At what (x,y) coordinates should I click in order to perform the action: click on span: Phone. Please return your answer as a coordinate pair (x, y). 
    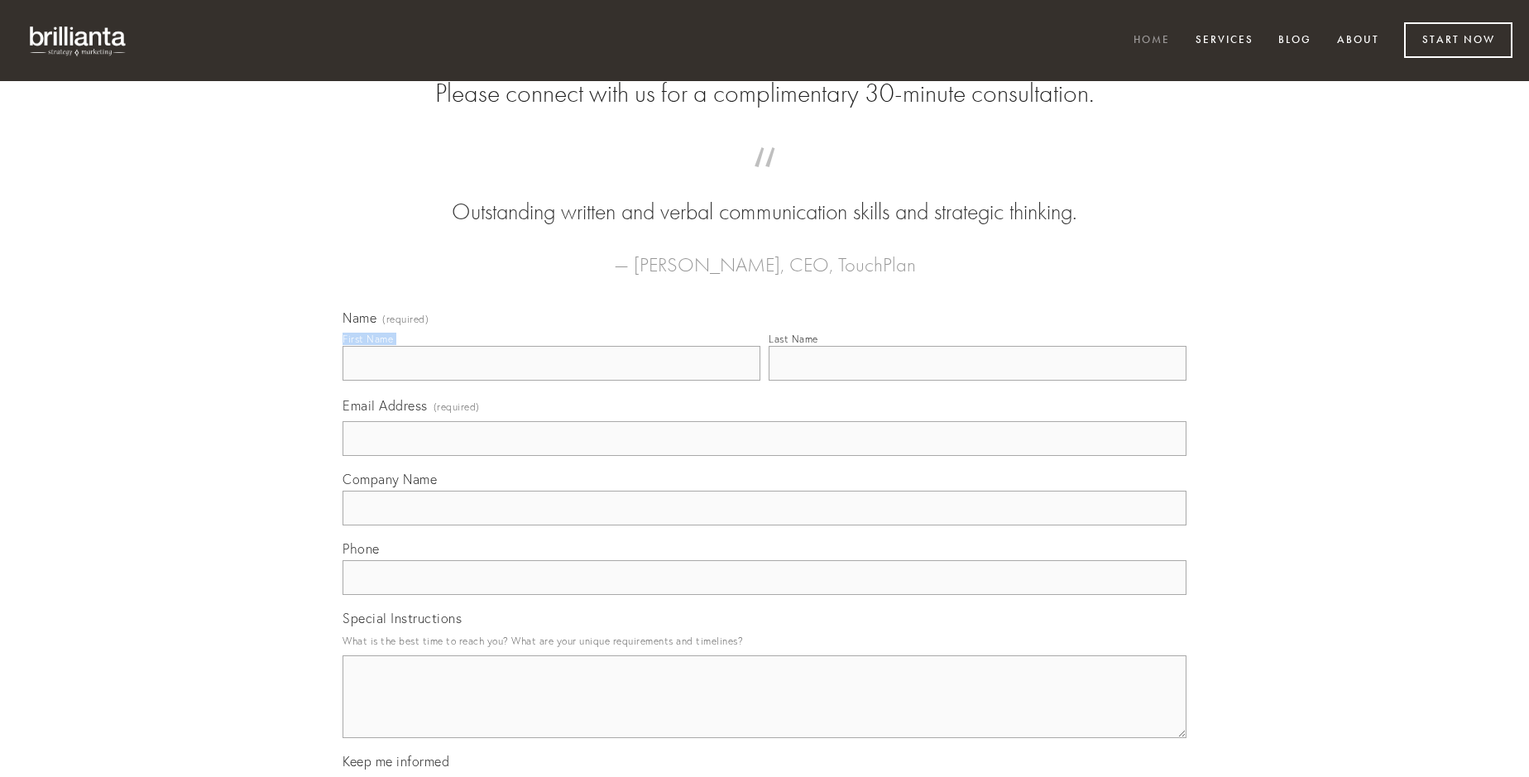
    Looking at the image, I should click on (361, 548).